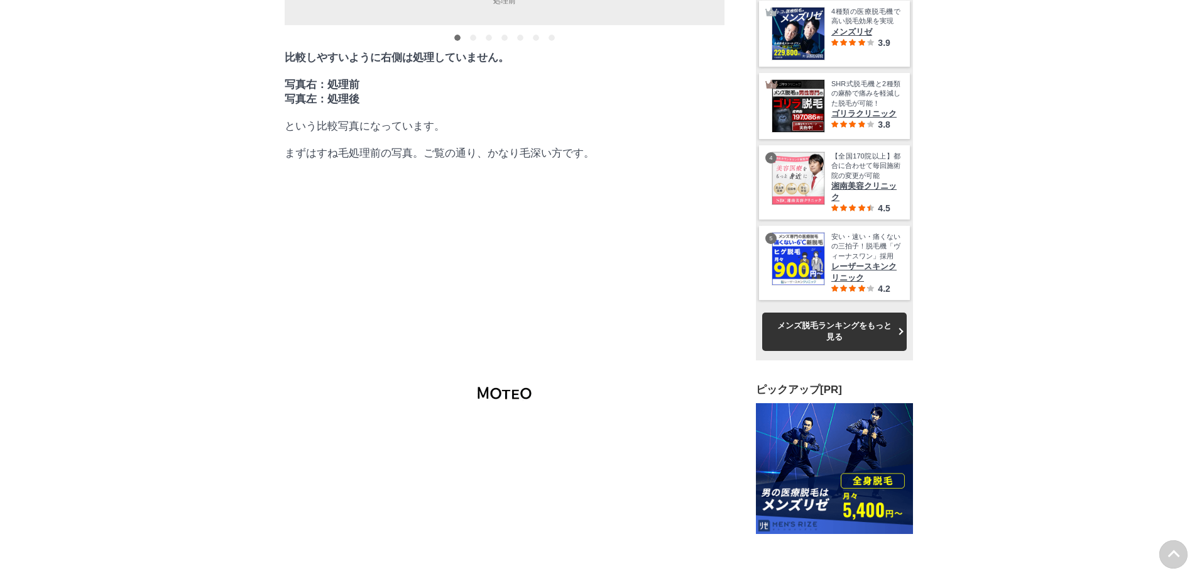  What do you see at coordinates (397, 57) in the screenshot?
I see `strong: 比較しやすいように右側は処理していません。` at bounding box center [397, 57].